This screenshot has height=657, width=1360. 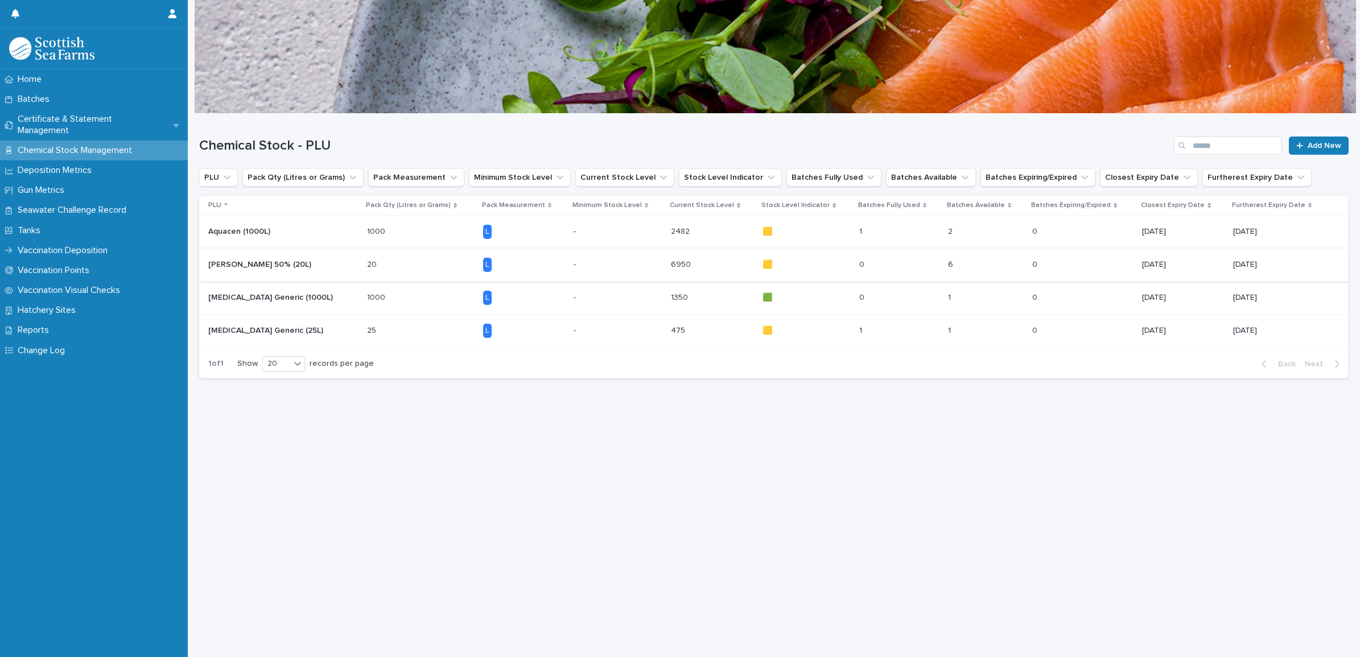 What do you see at coordinates (1324, 146) in the screenshot?
I see `span: Add New` at bounding box center [1324, 146].